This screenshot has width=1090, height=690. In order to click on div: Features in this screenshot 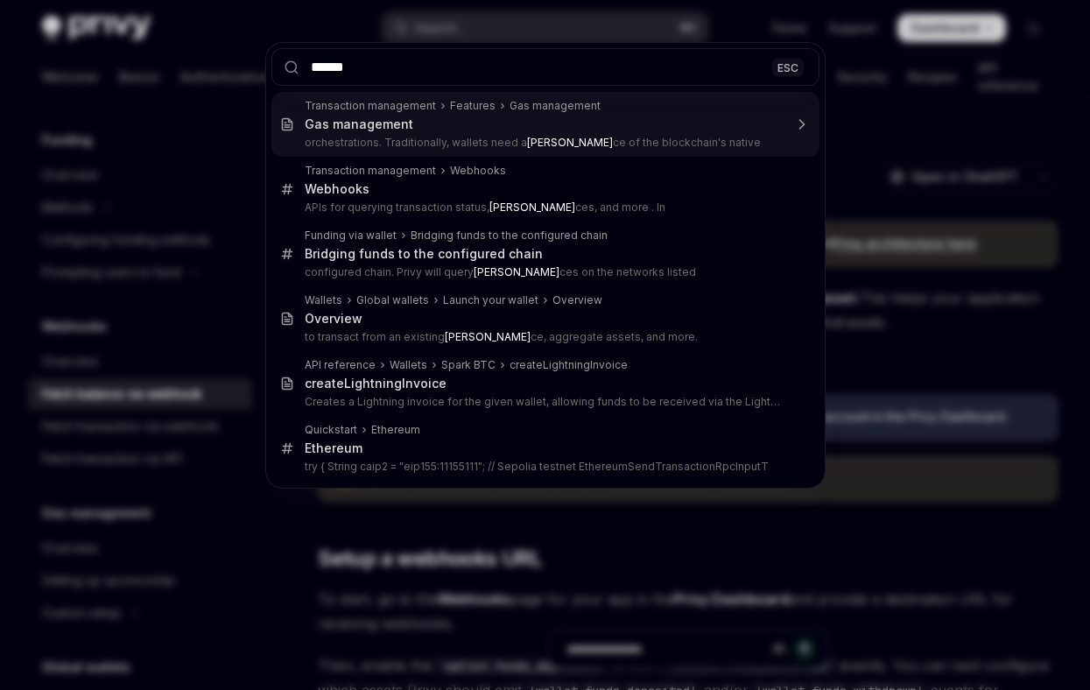, I will do `click(473, 106)`.